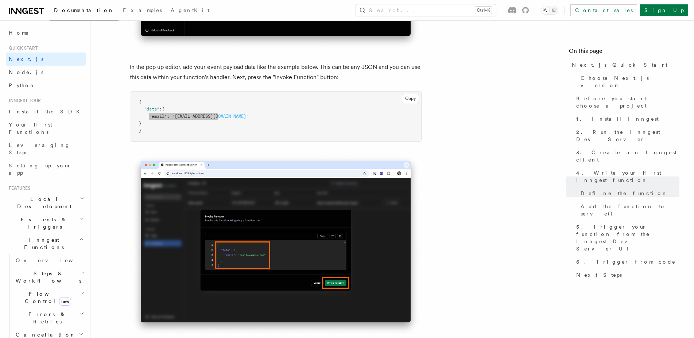 Image resolution: width=694 pixels, height=338 pixels. What do you see at coordinates (22, 85) in the screenshot?
I see `span: Python` at bounding box center [22, 85].